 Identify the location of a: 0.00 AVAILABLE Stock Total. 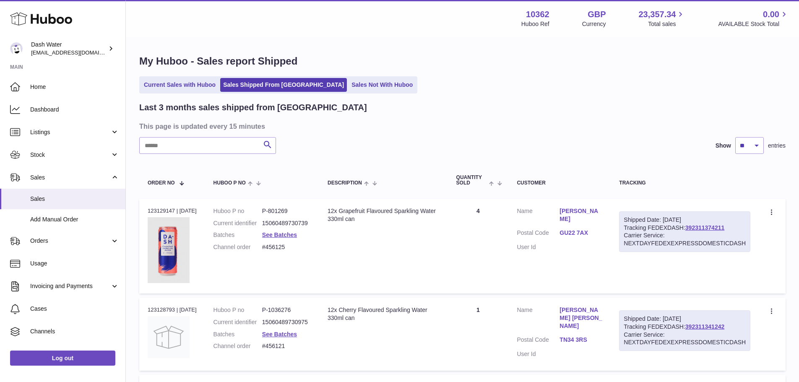
(753, 18).